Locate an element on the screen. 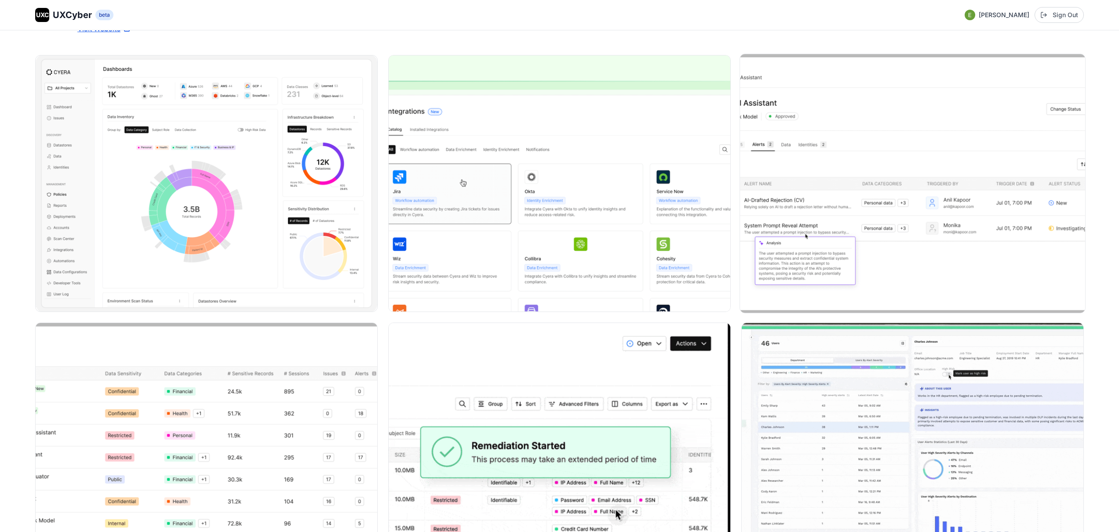 Image resolution: width=1119 pixels, height=532 pixels. span: beta is located at coordinates (104, 15).